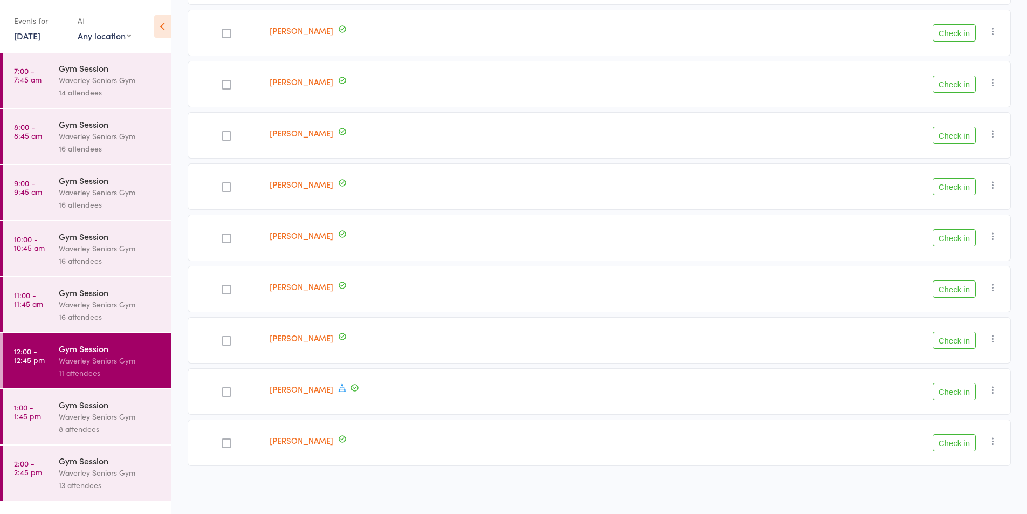  I want to click on a: 11:00 -11:45 amGym SessionWaverley Seniors Gym16 attendees, so click(87, 305).